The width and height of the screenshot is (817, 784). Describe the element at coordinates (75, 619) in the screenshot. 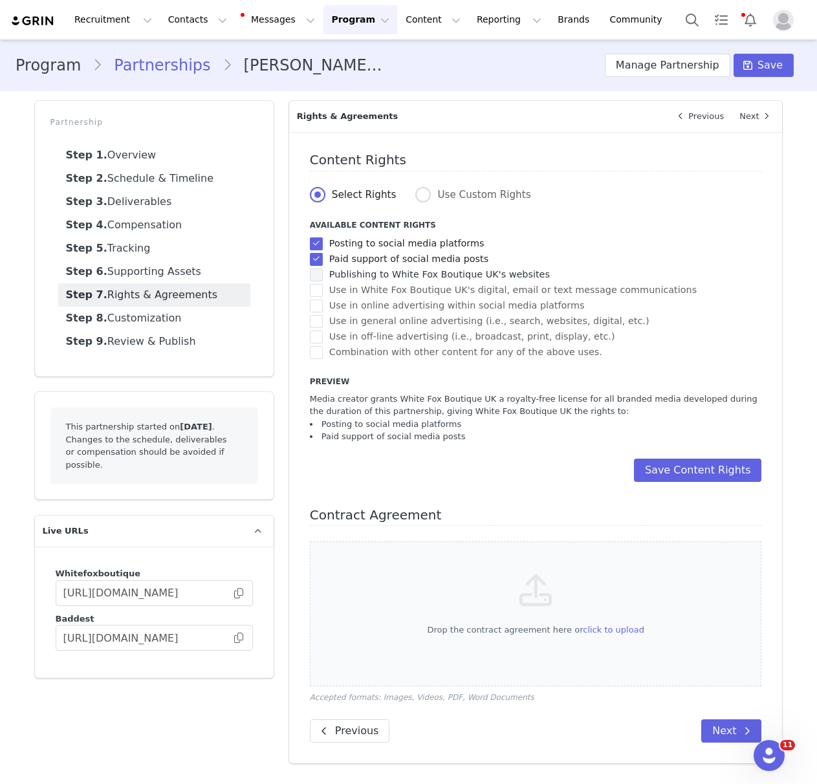

I see `span: Baddest` at that location.